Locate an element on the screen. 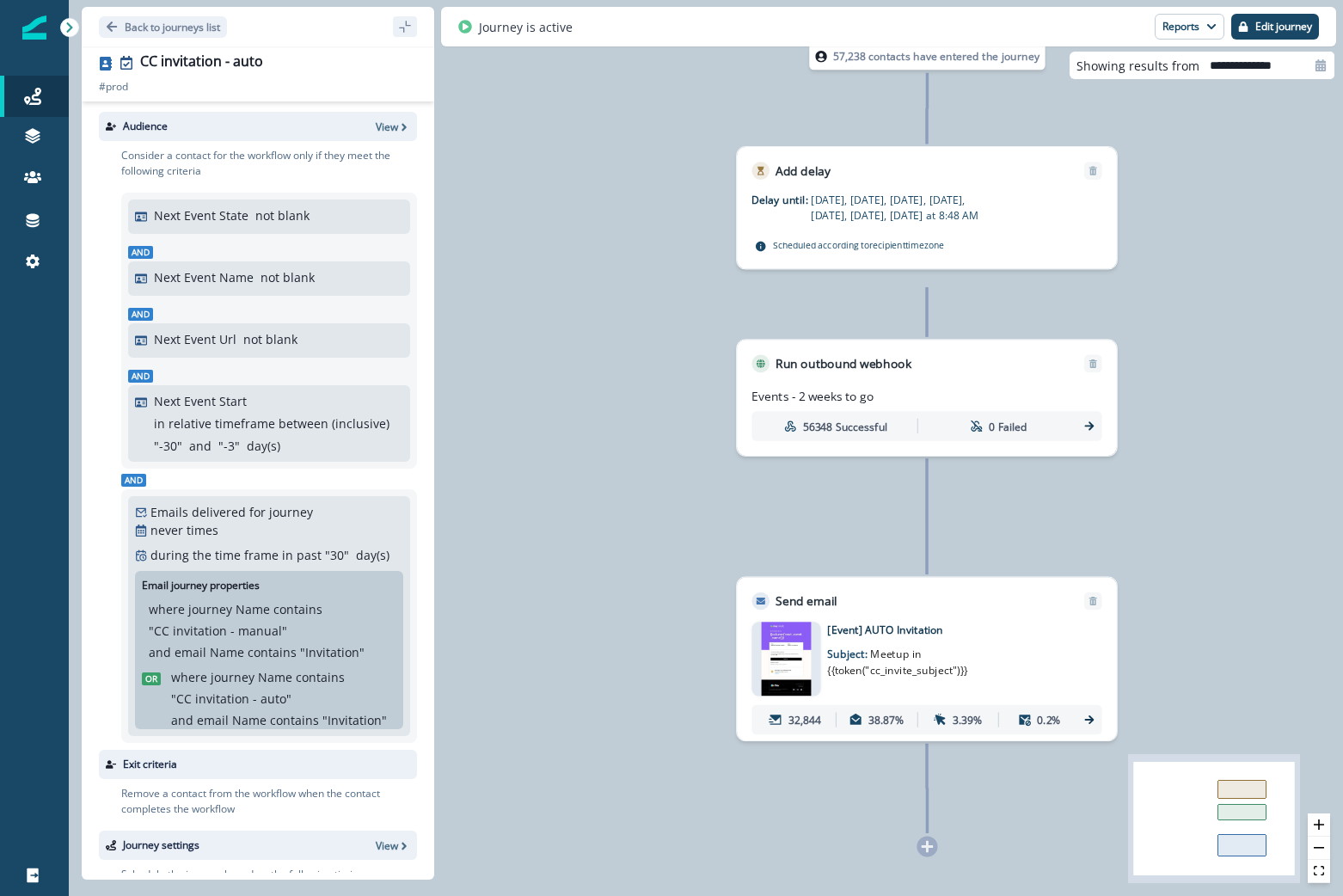 This screenshot has height=896, width=1343. p: Send email is located at coordinates (807, 602).